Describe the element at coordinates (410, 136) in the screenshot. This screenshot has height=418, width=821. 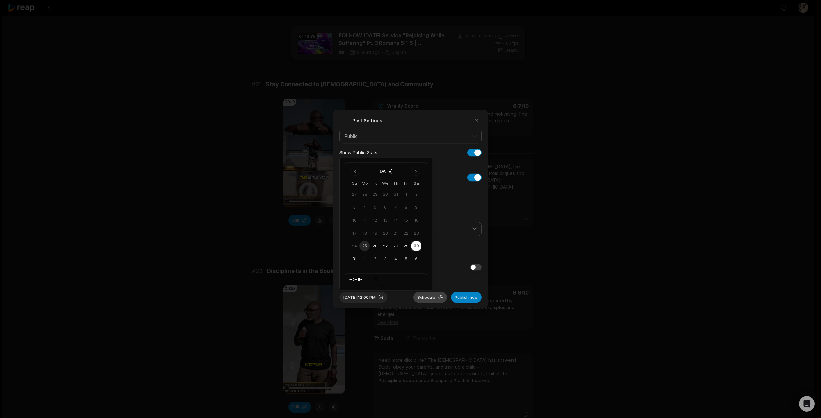
I see `button: Public` at that location.